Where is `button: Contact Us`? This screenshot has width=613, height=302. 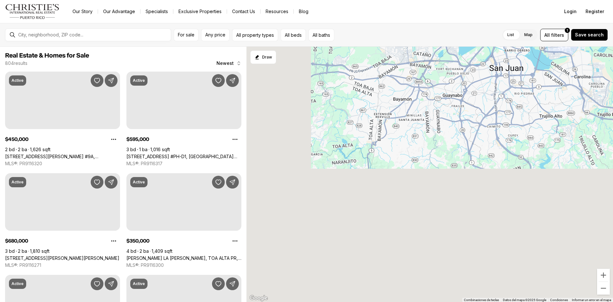
button: Contact Us is located at coordinates (244, 11).